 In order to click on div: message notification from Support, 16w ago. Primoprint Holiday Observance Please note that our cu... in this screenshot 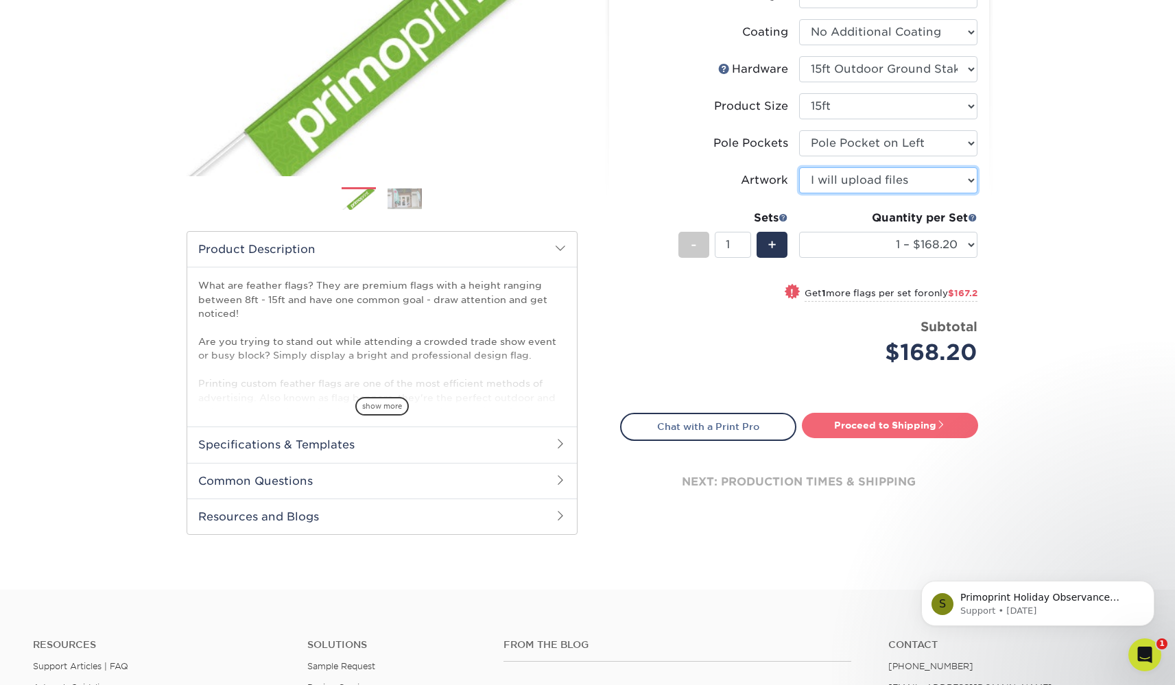, I will do `click(137, 51)`.